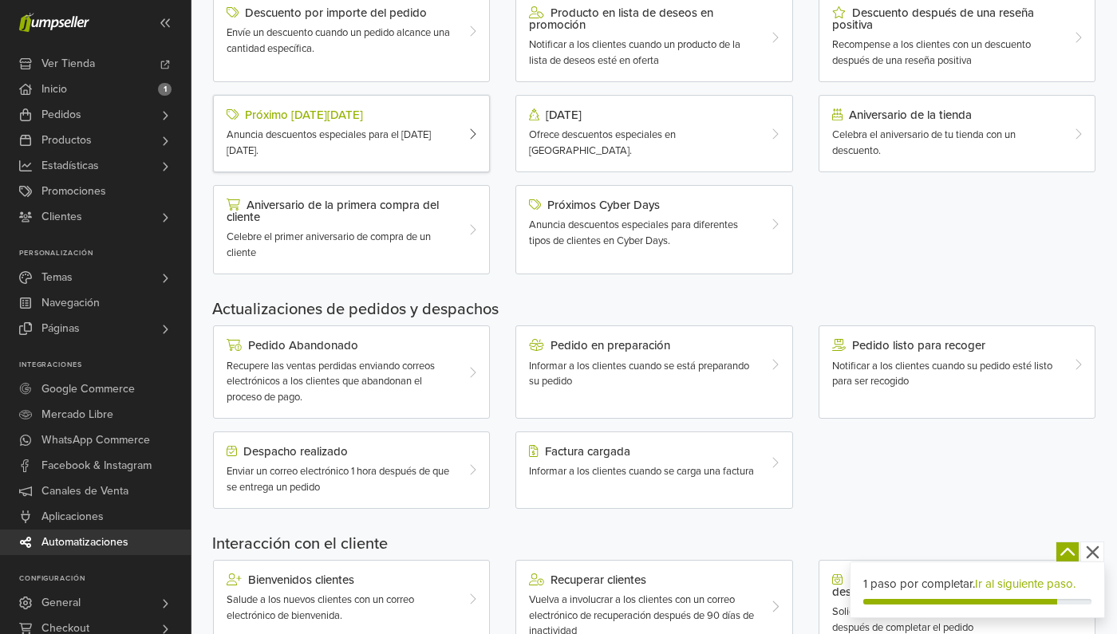  What do you see at coordinates (329, 245) in the screenshot?
I see `span: Celebre el primer aniversario de compra de un cliente` at bounding box center [329, 245].